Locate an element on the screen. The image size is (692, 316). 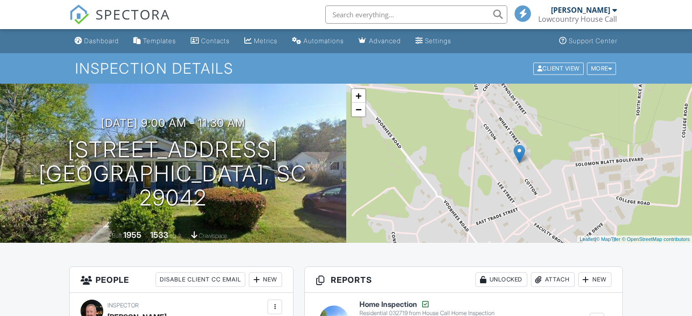
div: Client View is located at coordinates (559, 68).